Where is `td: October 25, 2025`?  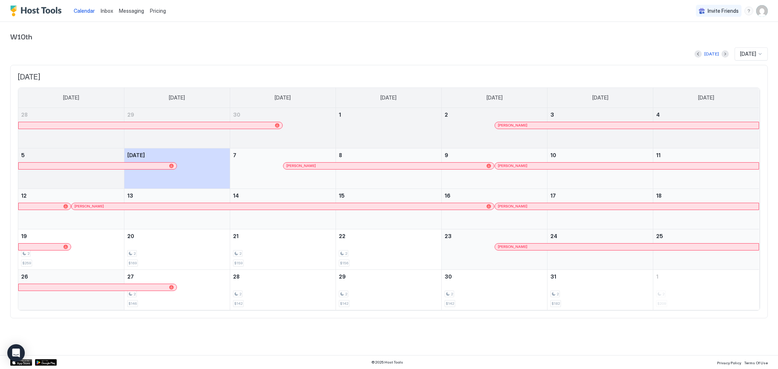
td: October 25, 2025 is located at coordinates (706, 249).